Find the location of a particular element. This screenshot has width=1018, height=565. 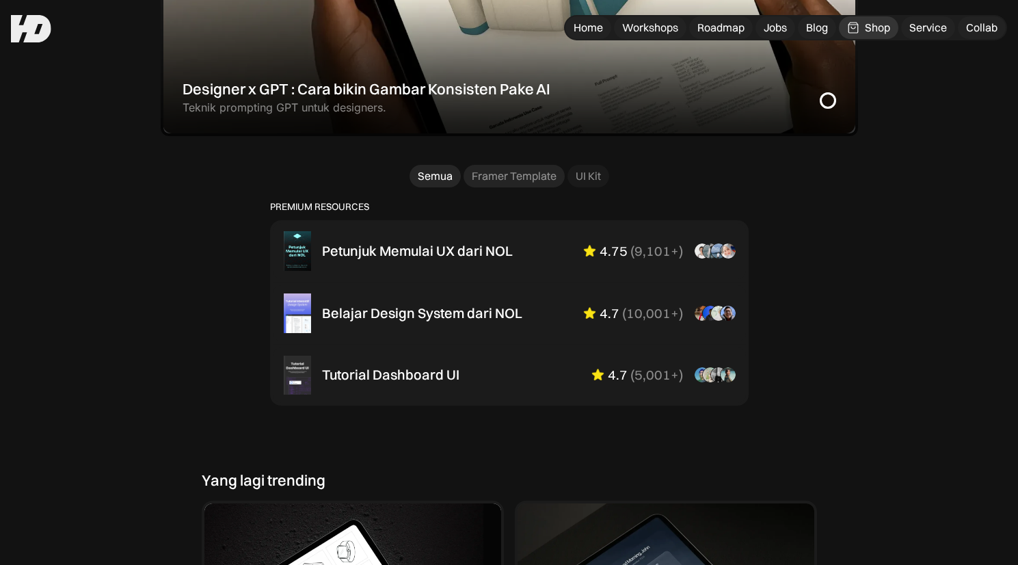

a: Service is located at coordinates (927, 27).